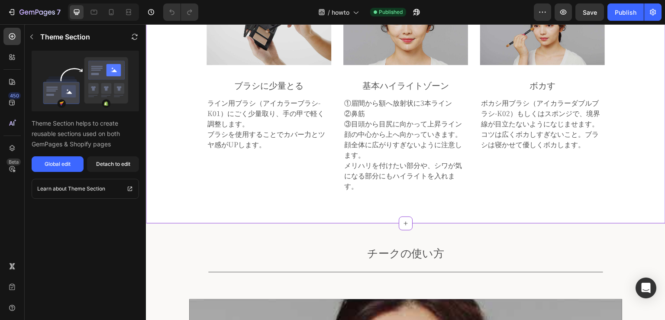 This screenshot has width=665, height=320. What do you see at coordinates (85, 189) in the screenshot?
I see `a: Learn about Theme Section` at bounding box center [85, 189].